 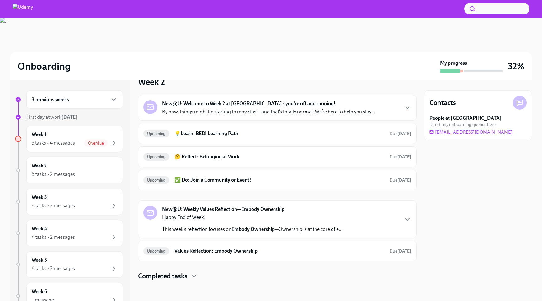 What do you see at coordinates (39, 291) in the screenshot?
I see `h6: Week 6` at bounding box center [39, 291].